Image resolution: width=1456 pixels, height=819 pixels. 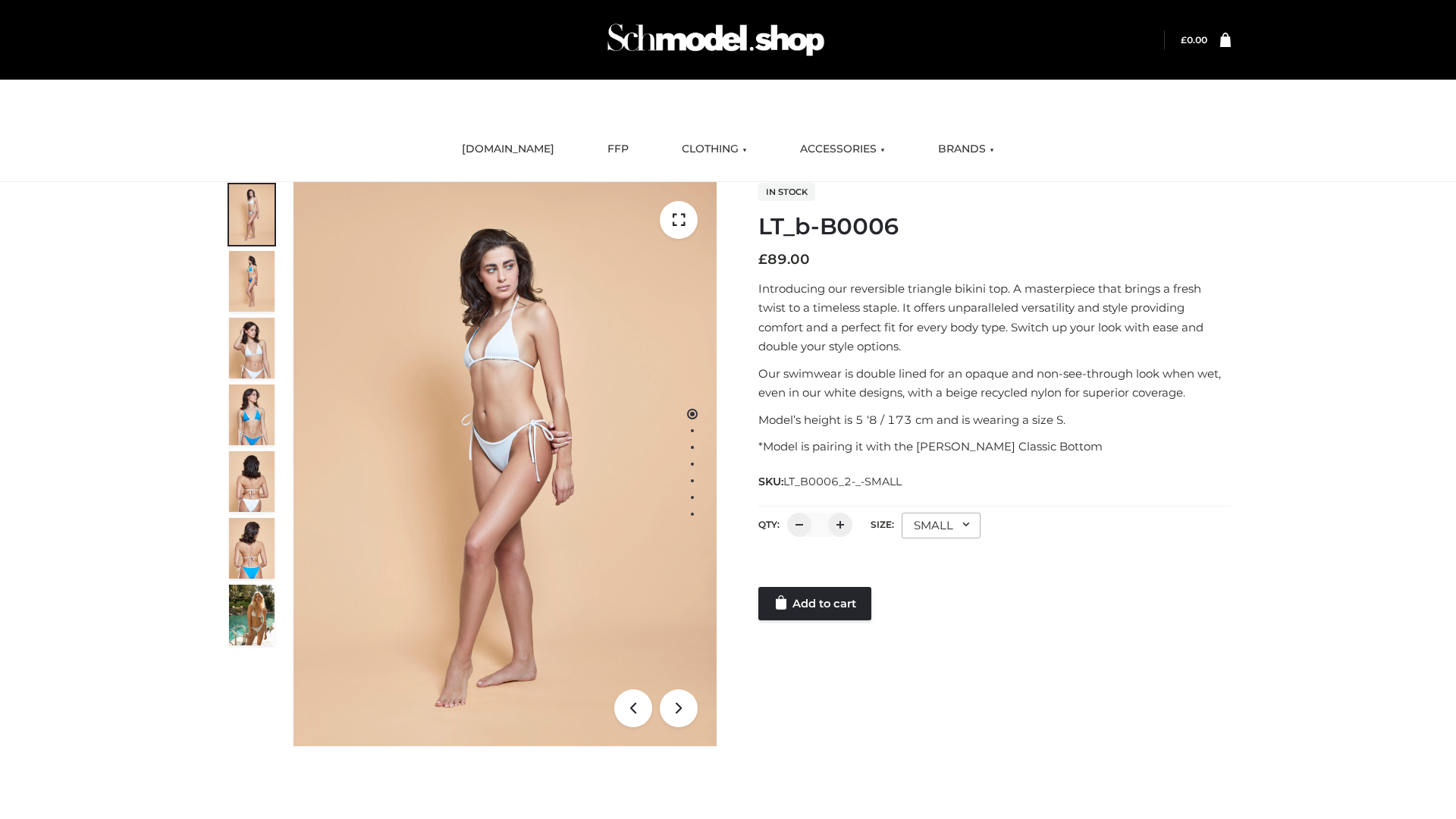 What do you see at coordinates (842, 150) in the screenshot?
I see `a: ACCESSORIES` at bounding box center [842, 150].